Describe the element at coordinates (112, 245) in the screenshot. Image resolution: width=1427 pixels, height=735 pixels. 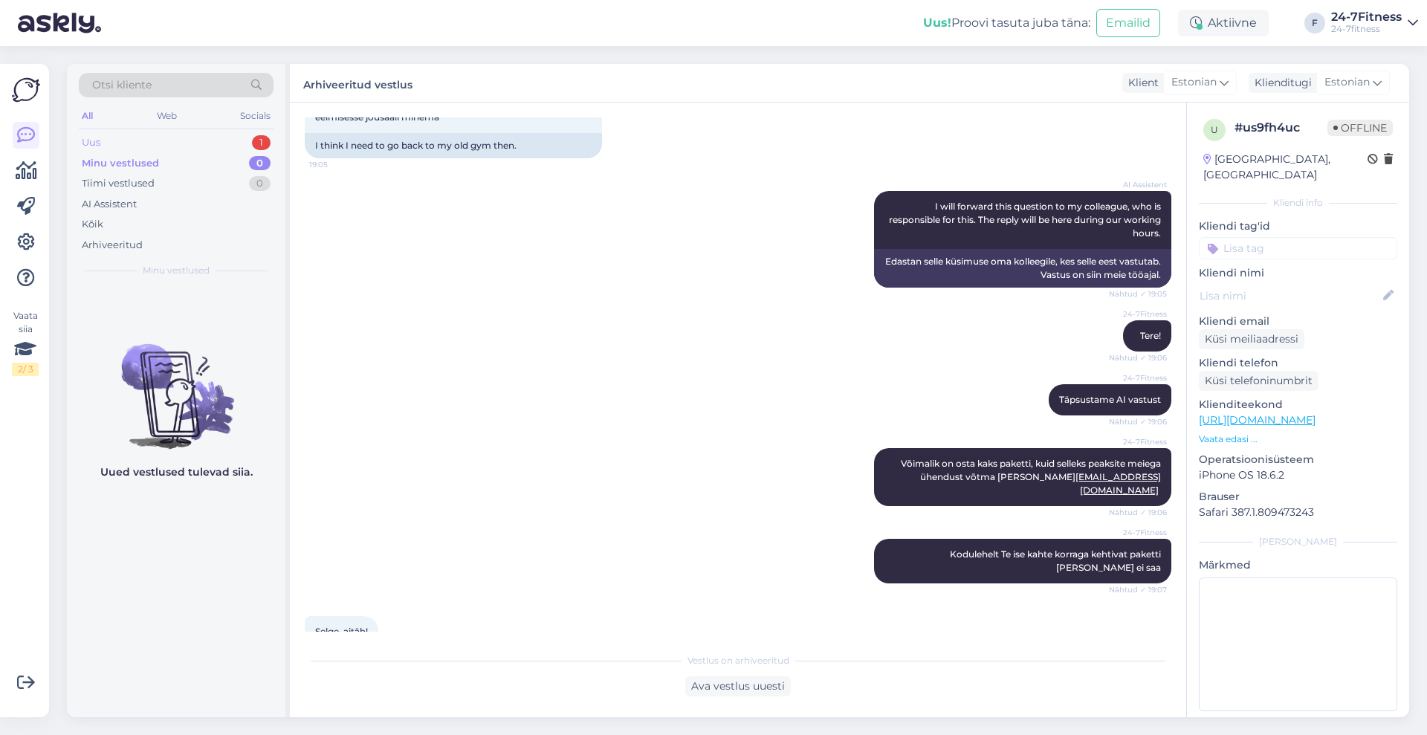
I see `div: Arhiveeritud` at that location.